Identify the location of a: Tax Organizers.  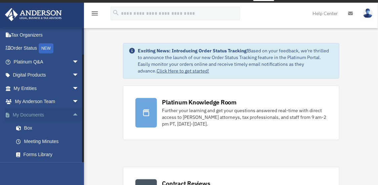
(47, 35).